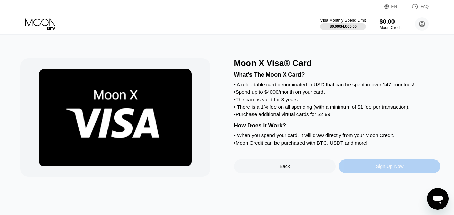 The image size is (454, 215). What do you see at coordinates (285, 166) in the screenshot?
I see `div: Back` at bounding box center [285, 166].